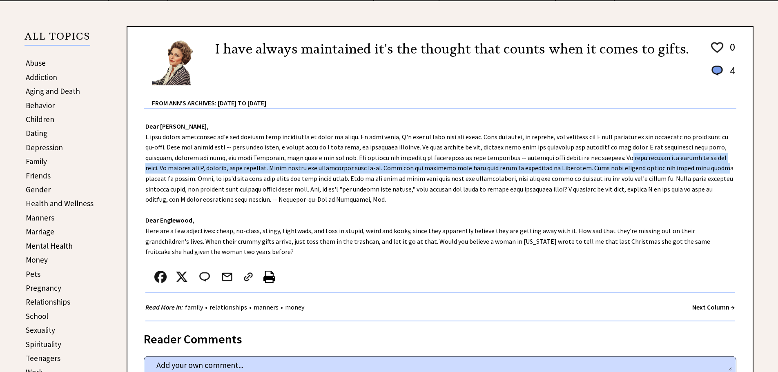 Image resolution: width=778 pixels, height=372 pixels. What do you see at coordinates (182, 277) in the screenshot?
I see `img: x_small.png` at bounding box center [182, 277].